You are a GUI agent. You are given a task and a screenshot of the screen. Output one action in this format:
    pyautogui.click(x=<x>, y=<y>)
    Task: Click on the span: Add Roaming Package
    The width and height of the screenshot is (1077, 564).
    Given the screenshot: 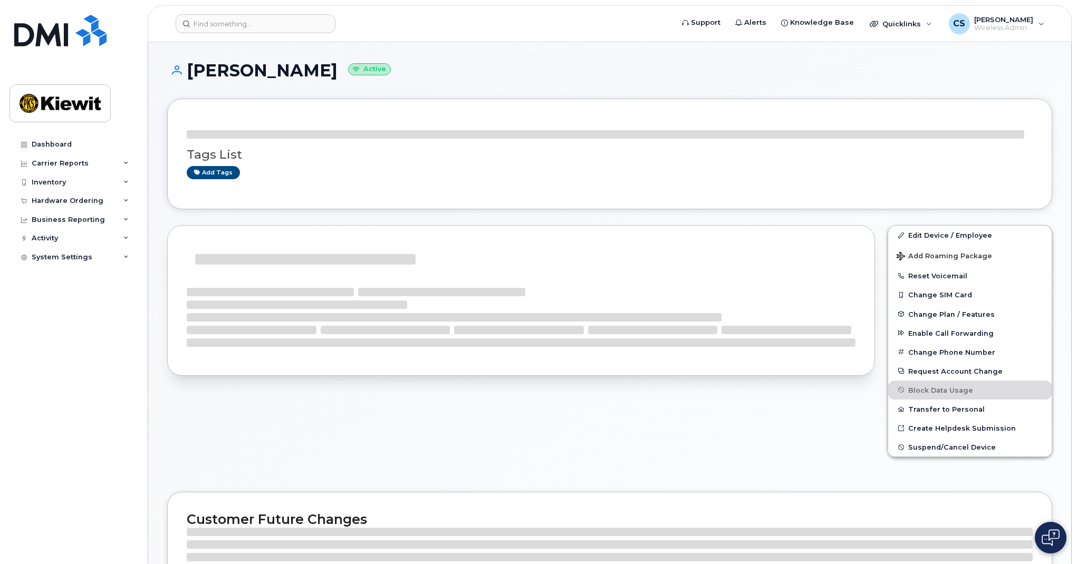 What is the action you would take?
    pyautogui.click(x=944, y=257)
    